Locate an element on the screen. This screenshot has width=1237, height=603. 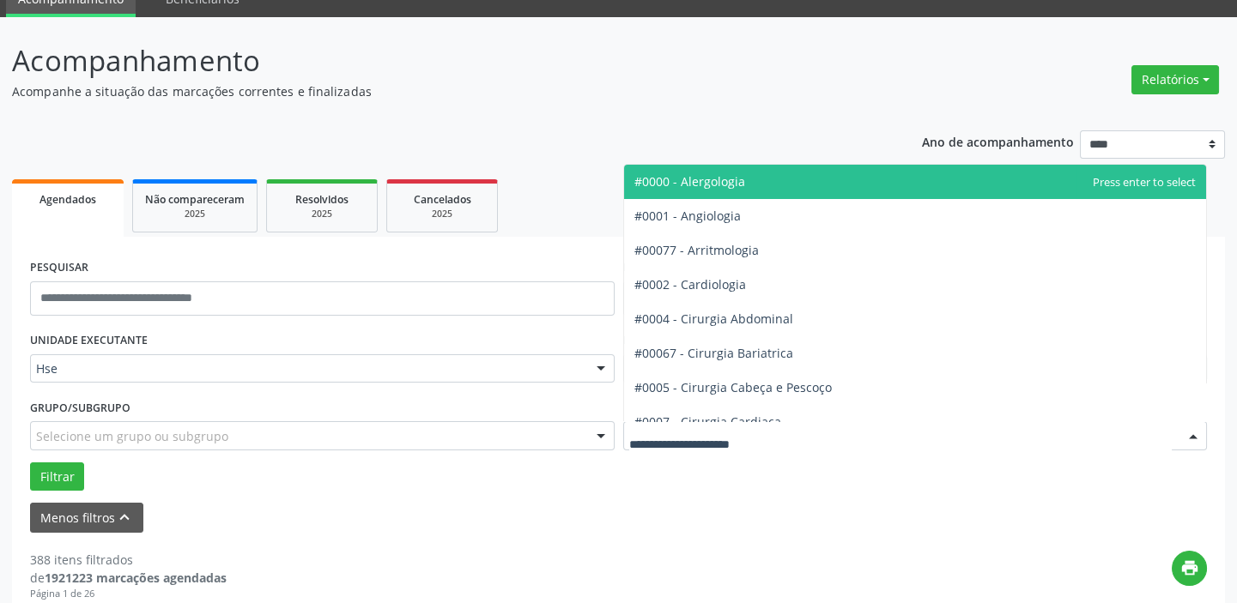
span: Agendados is located at coordinates (68, 199).